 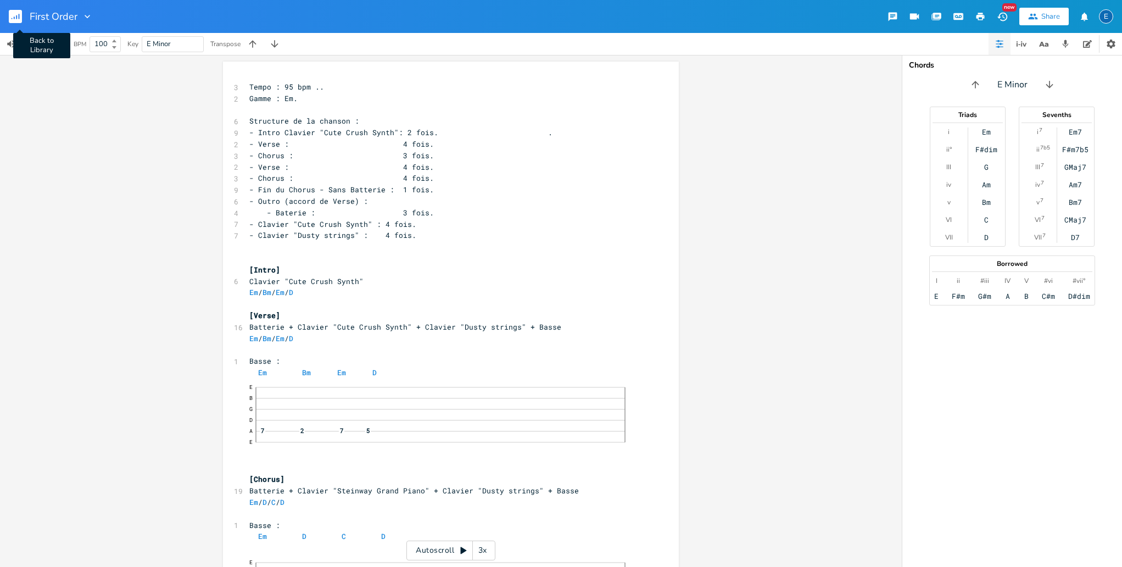 What do you see at coordinates (987, 185) in the screenshot?
I see `div: Am` at bounding box center [987, 185].